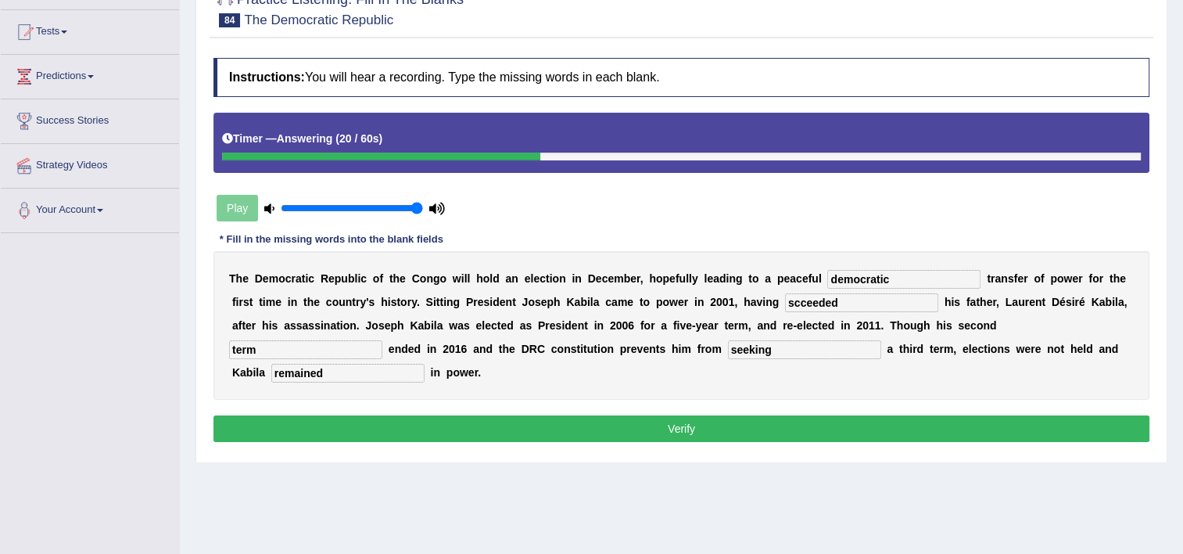  Describe the element at coordinates (732, 302) in the screenshot. I see `b: 1` at that location.